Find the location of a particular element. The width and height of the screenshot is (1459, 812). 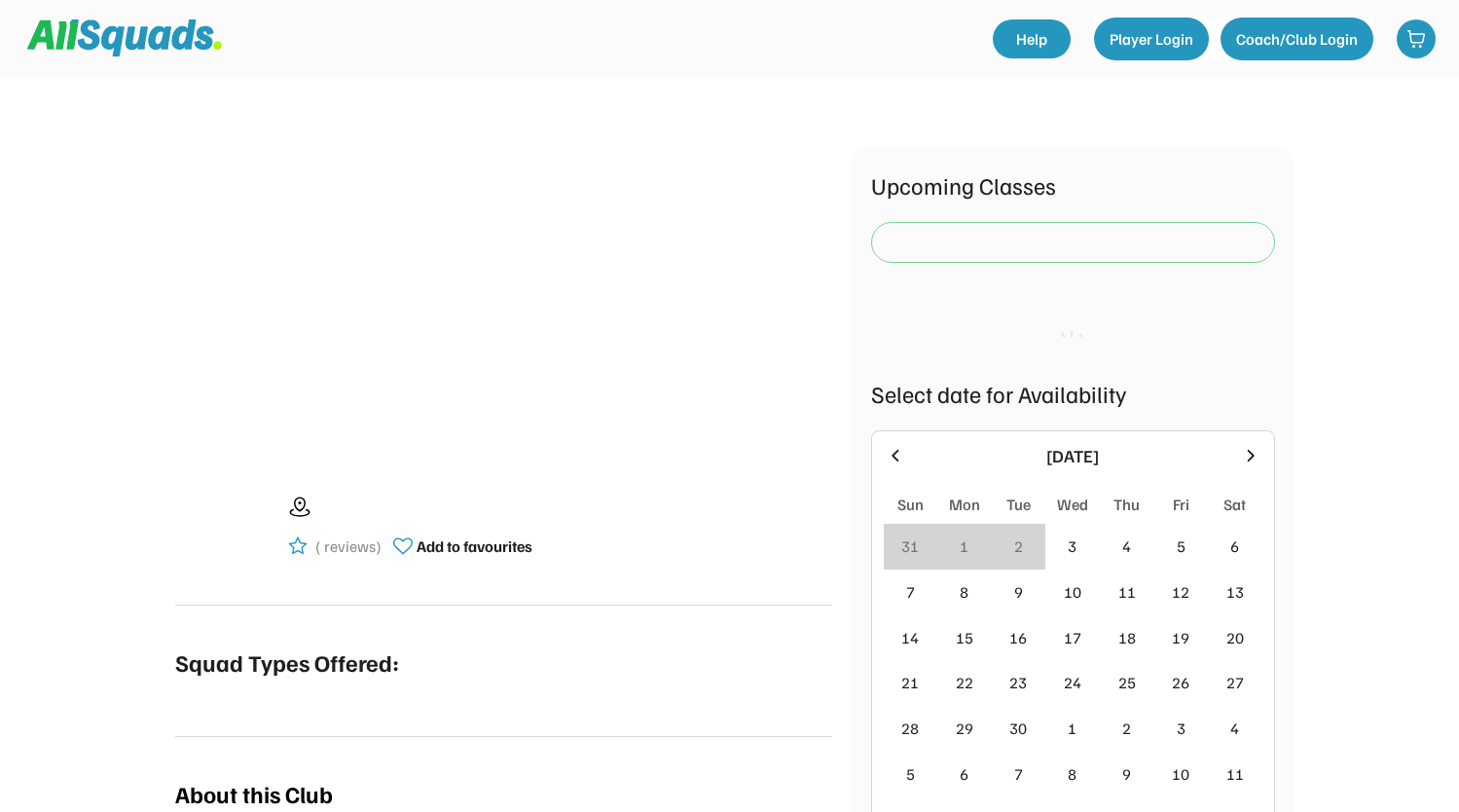

div: 18 is located at coordinates (1127, 637).